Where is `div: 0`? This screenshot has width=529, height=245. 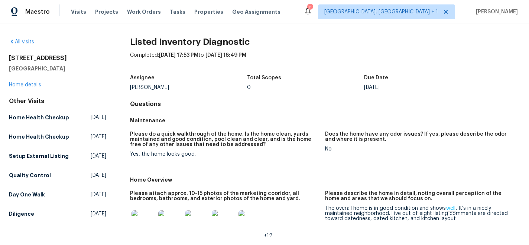 div: 0 is located at coordinates (305, 88).